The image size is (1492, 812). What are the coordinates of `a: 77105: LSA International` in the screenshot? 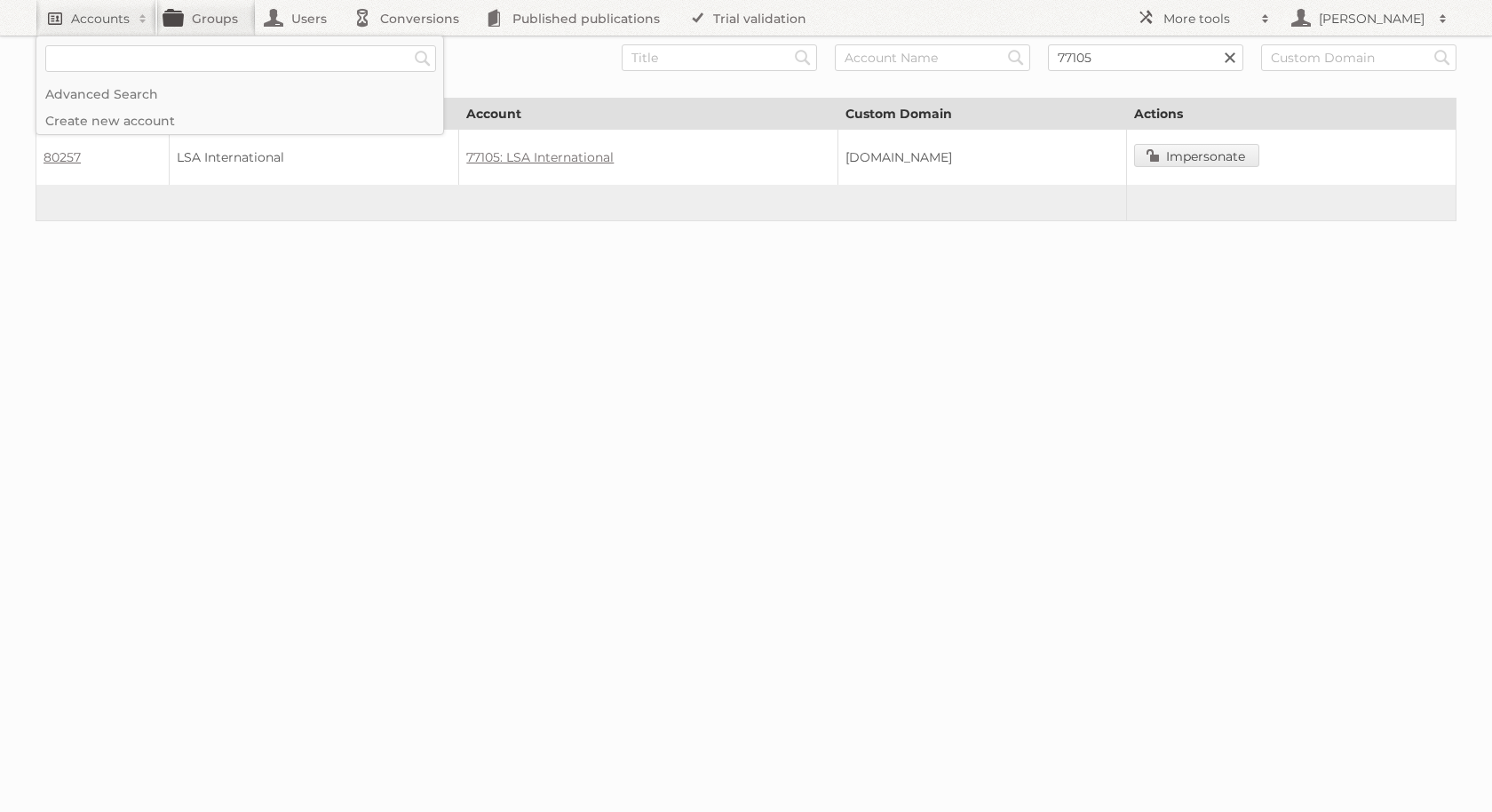 It's located at (540, 158).